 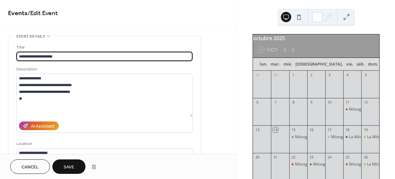 What do you see at coordinates (311, 157) in the screenshot?
I see `div: 23` at bounding box center [311, 157].